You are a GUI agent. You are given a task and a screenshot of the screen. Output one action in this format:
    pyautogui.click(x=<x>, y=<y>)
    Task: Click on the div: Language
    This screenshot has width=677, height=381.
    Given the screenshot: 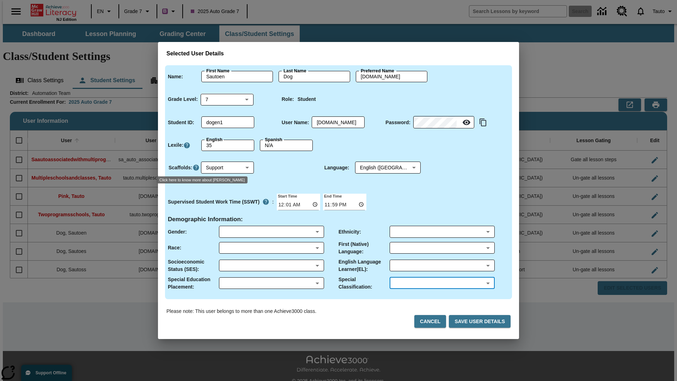 What is the action you would take?
    pyautogui.click(x=388, y=168)
    